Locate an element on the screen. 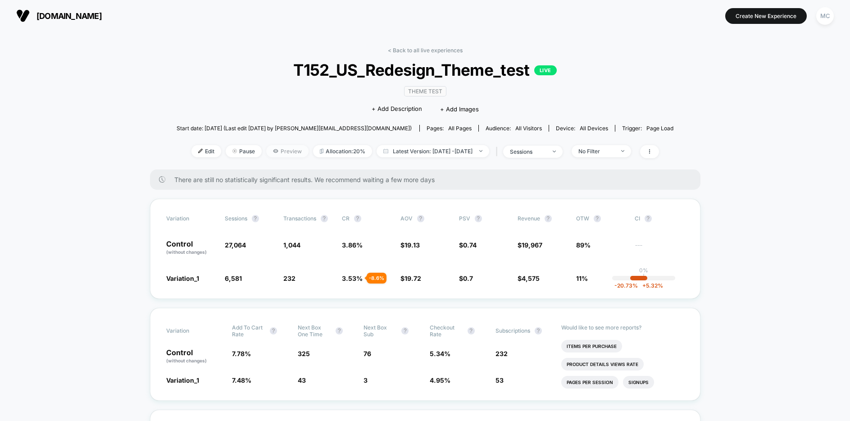 This screenshot has height=421, width=850. span: 3.53 % is located at coordinates (352, 278).